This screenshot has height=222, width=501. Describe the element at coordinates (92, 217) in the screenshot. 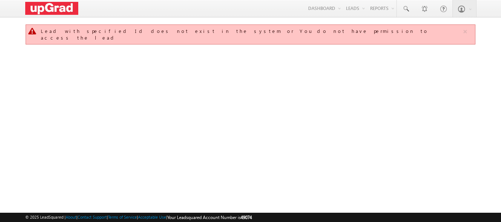

I see `a: Contact Support` at that location.